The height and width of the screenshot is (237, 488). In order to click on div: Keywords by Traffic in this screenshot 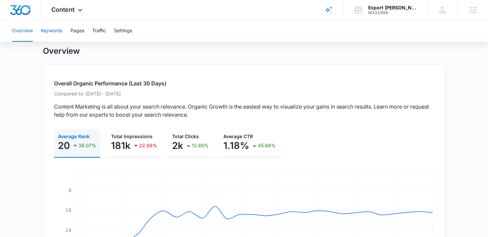, I will do `click(94, 42)`.